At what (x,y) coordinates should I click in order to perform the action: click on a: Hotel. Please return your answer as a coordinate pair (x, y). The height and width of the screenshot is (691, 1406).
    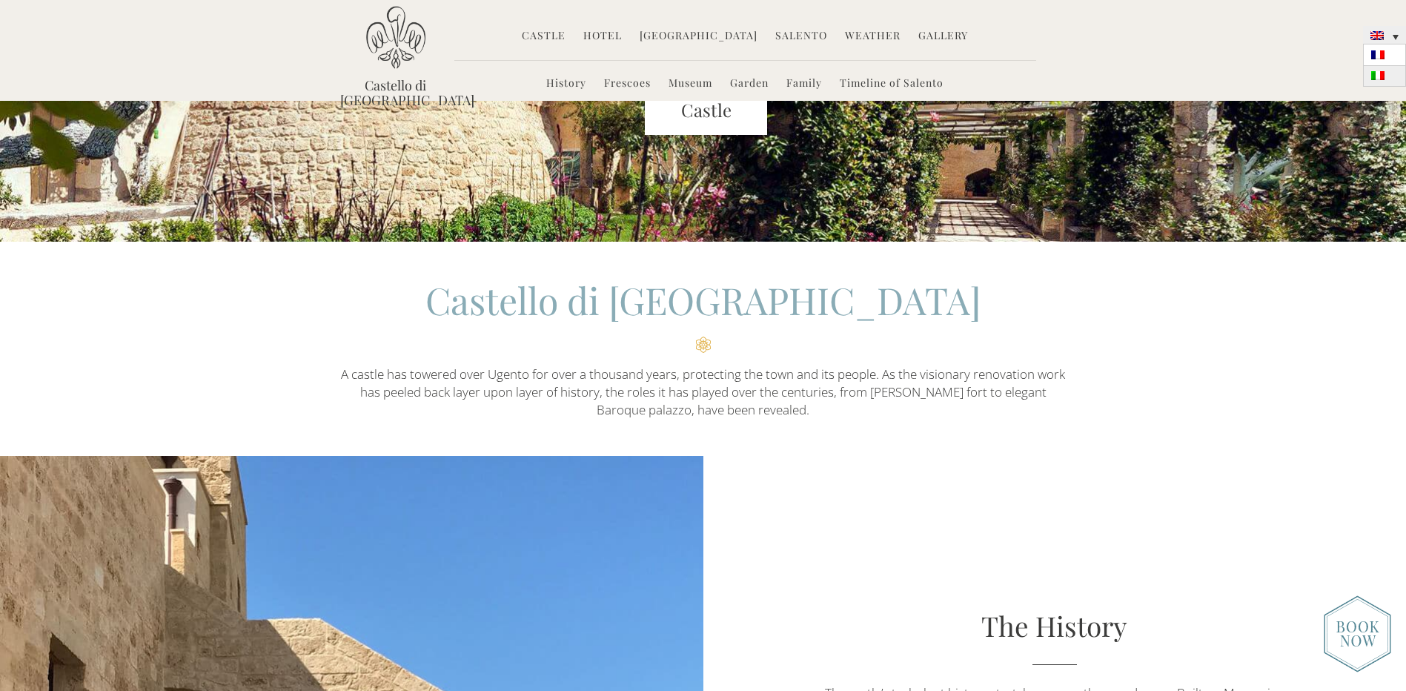
    Looking at the image, I should click on (603, 36).